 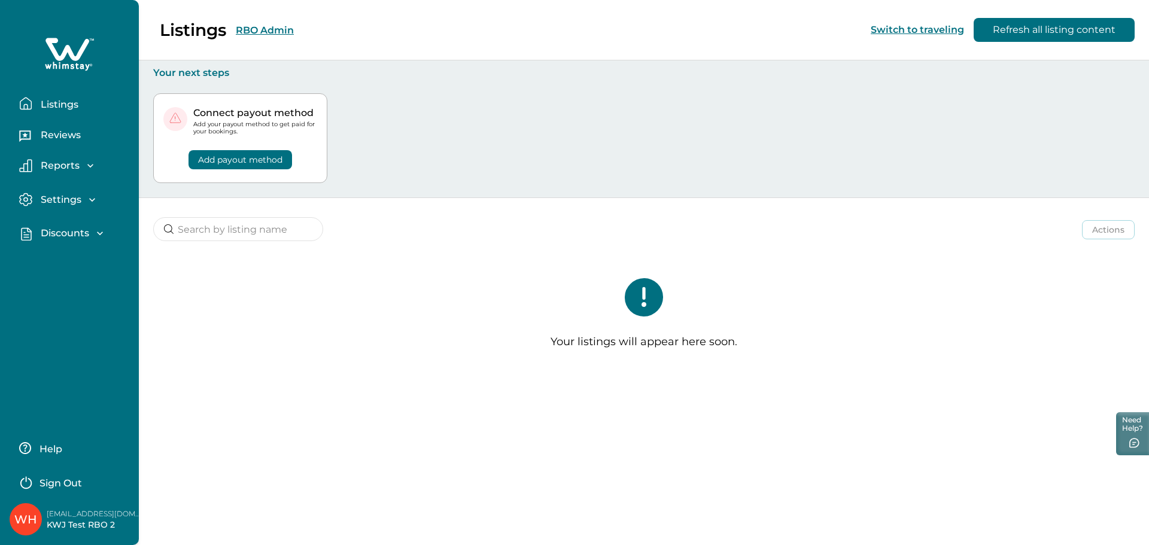 I want to click on p: Add your payout method to get paid for your bookings., so click(x=255, y=128).